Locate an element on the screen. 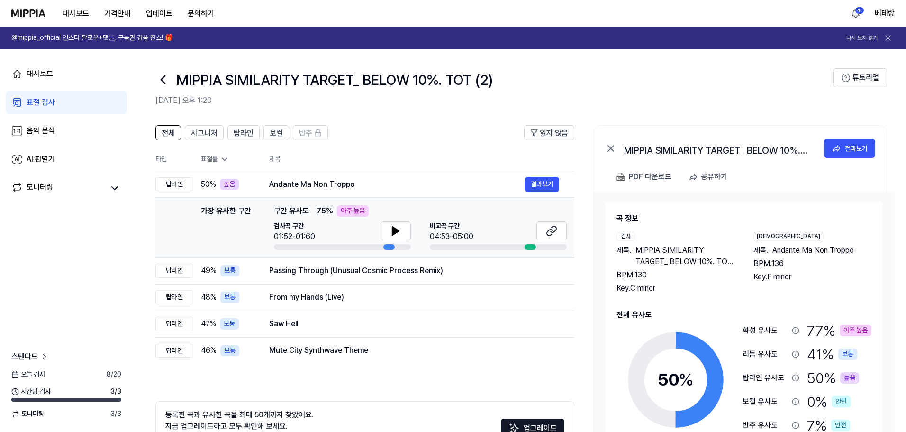 The image size is (906, 432). h1: @mippia_official 인스타 팔로우+댓글, 구독권 경품 찬스! 🎁 is located at coordinates (92, 38).